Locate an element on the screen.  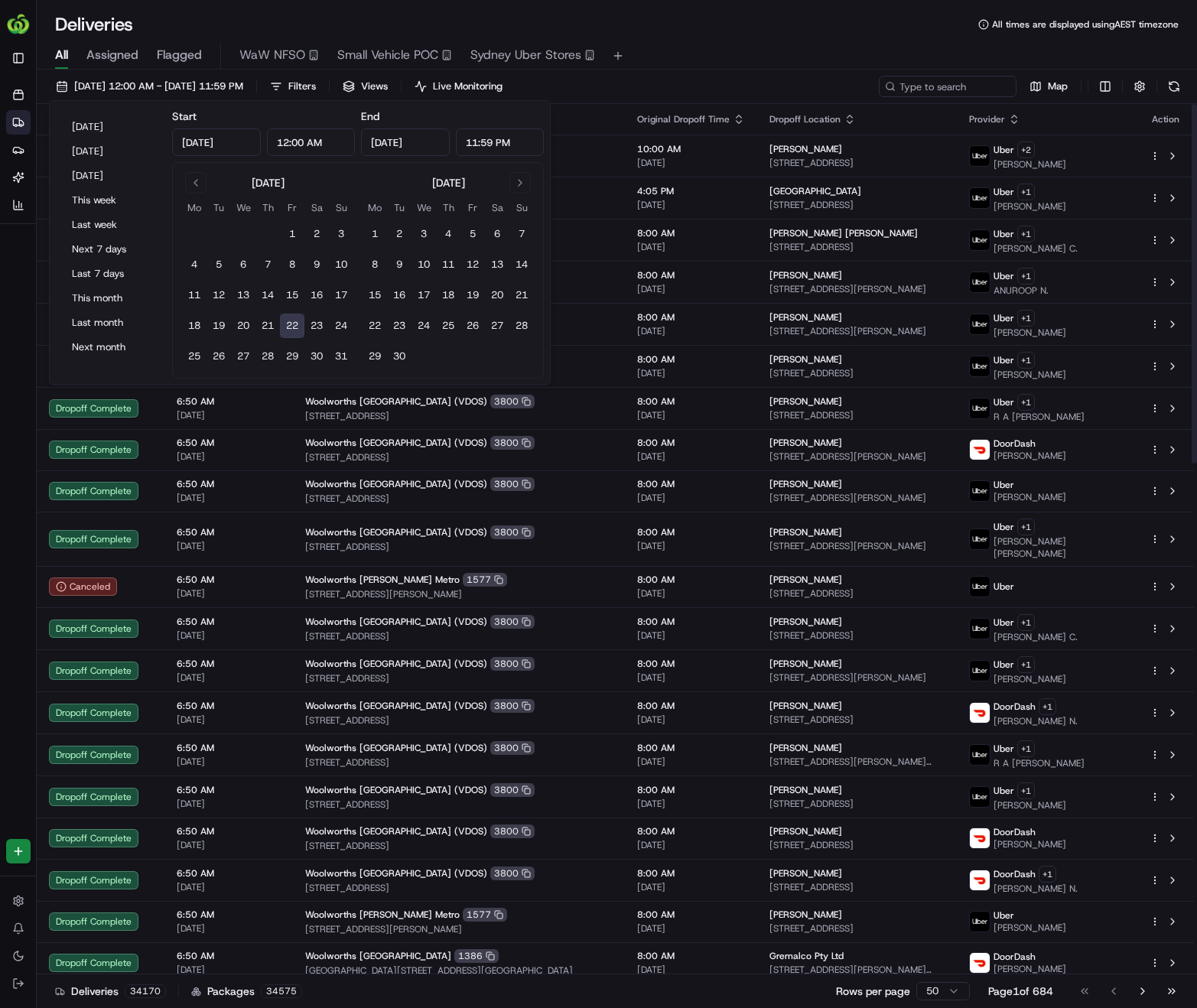
button: 18 is located at coordinates (448, 295).